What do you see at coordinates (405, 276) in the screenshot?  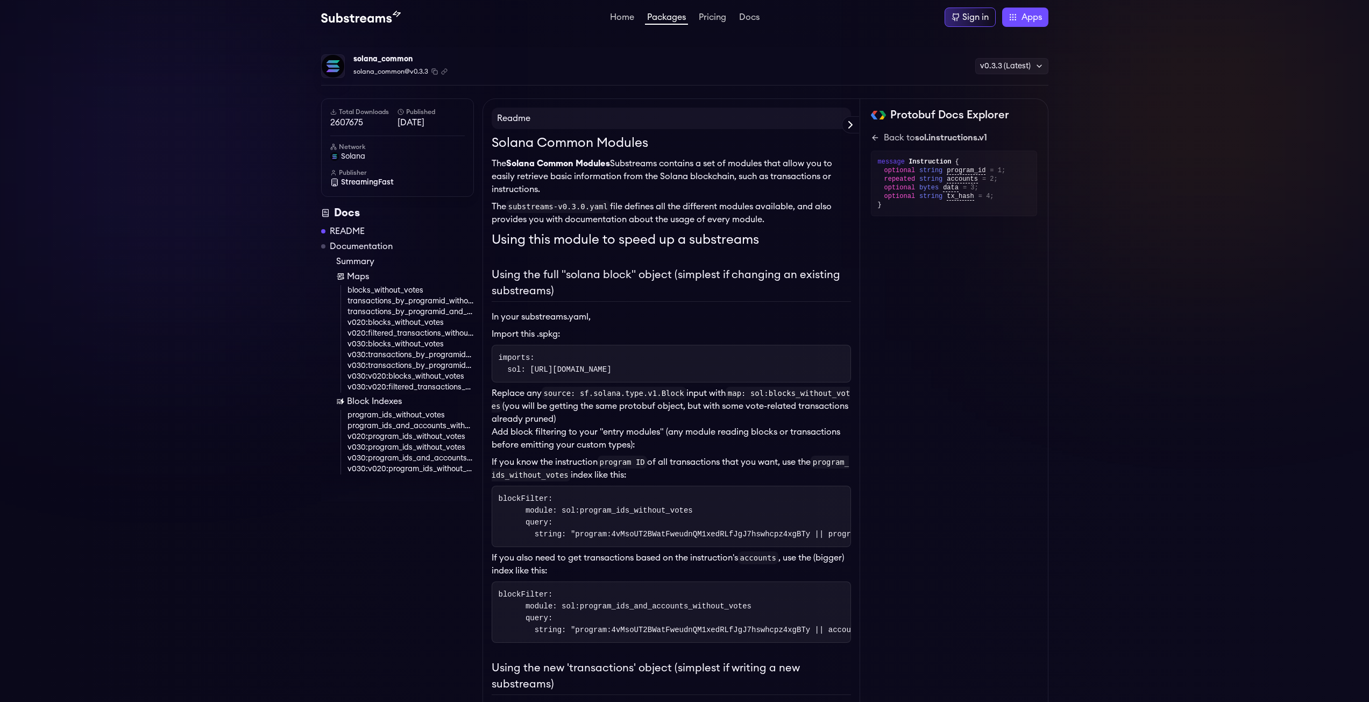 I see `a: Maps` at bounding box center [405, 276].